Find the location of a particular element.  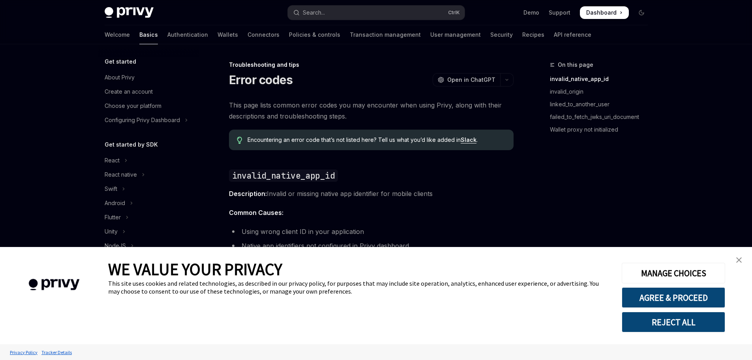

button: Toggle Unity section is located at coordinates (149, 231).